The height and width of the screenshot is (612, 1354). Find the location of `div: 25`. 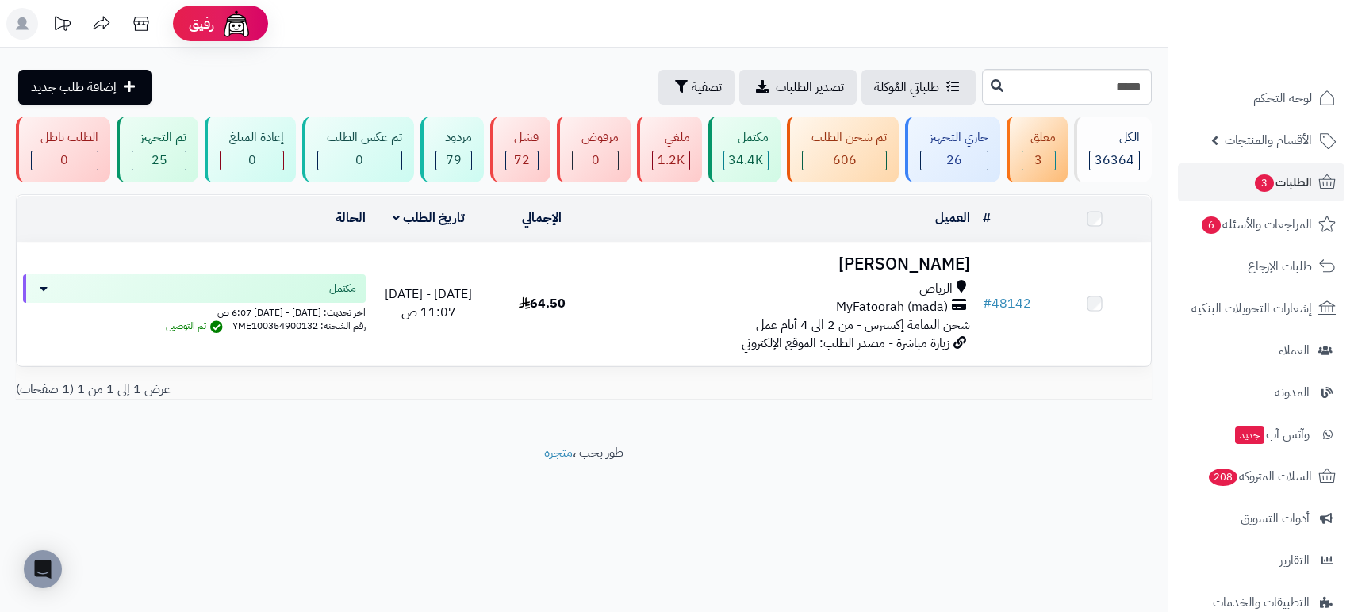

div: 25 is located at coordinates (159, 160).